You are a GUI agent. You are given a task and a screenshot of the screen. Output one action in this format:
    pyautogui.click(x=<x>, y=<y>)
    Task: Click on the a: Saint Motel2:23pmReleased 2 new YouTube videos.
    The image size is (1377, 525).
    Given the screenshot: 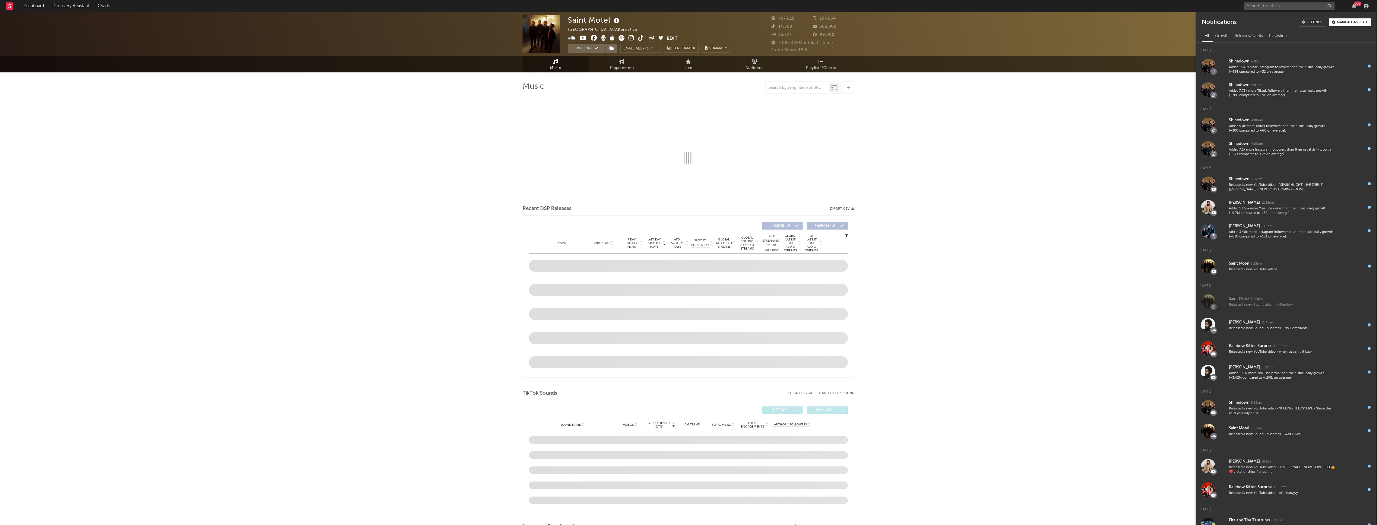 What is the action you would take?
    pyautogui.click(x=1287, y=266)
    